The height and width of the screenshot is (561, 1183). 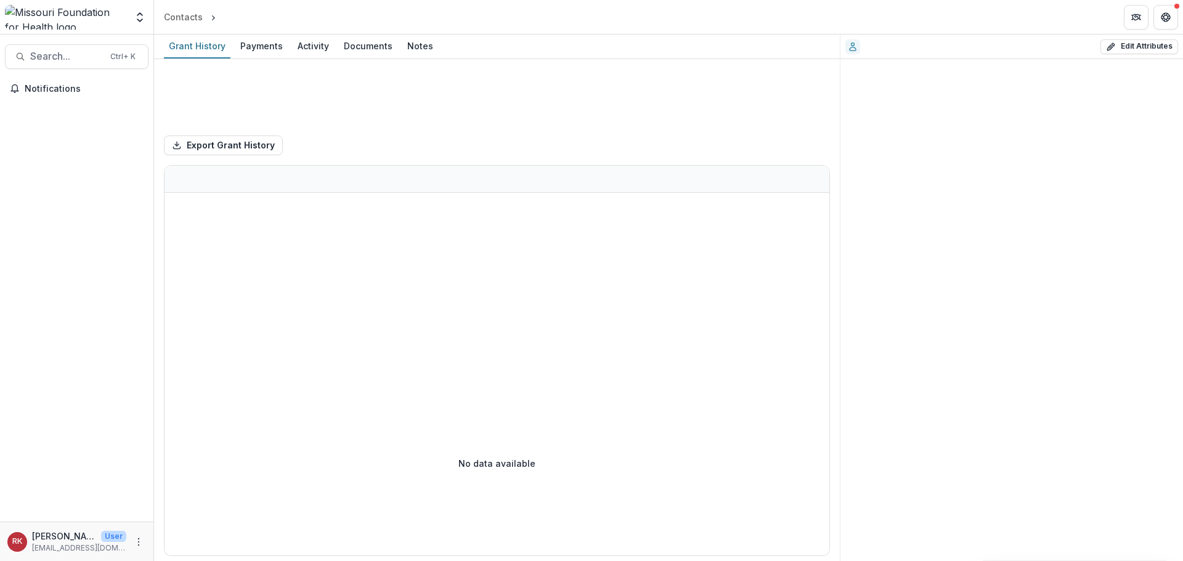 What do you see at coordinates (76, 57) in the screenshot?
I see `button: Search...` at bounding box center [76, 57].